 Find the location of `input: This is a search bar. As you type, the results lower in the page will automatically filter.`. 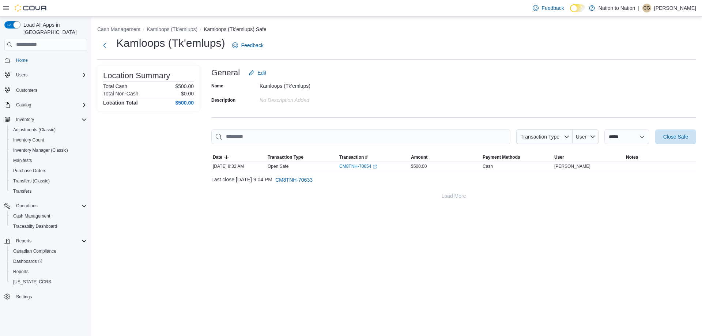

input: This is a search bar. As you type, the results lower in the page will automatically filter. is located at coordinates (361, 137).